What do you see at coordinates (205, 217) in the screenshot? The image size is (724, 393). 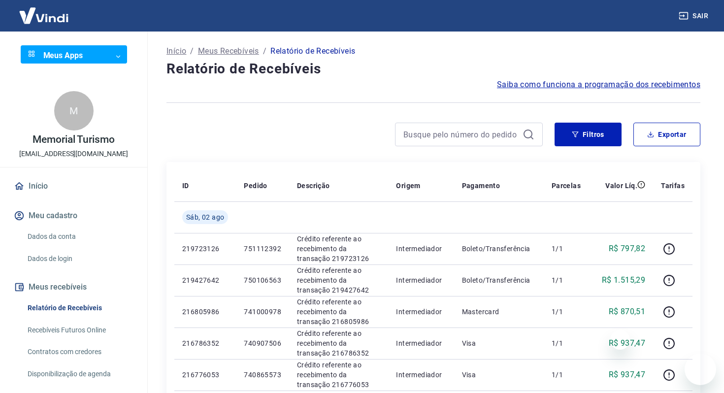 I see `span: Sáb, 02 ago` at bounding box center [205, 217].